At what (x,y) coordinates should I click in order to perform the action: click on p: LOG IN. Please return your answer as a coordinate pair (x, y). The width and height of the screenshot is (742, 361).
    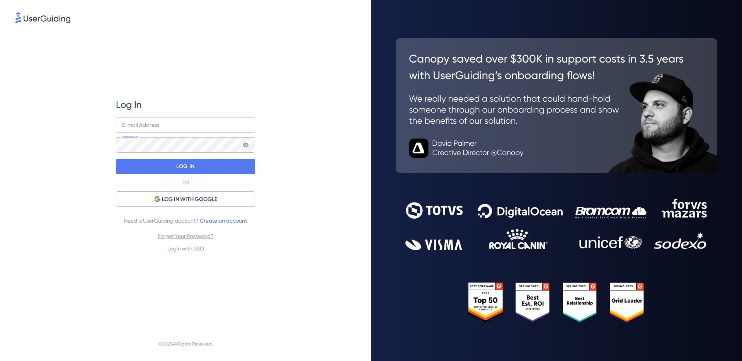
    Looking at the image, I should click on (185, 167).